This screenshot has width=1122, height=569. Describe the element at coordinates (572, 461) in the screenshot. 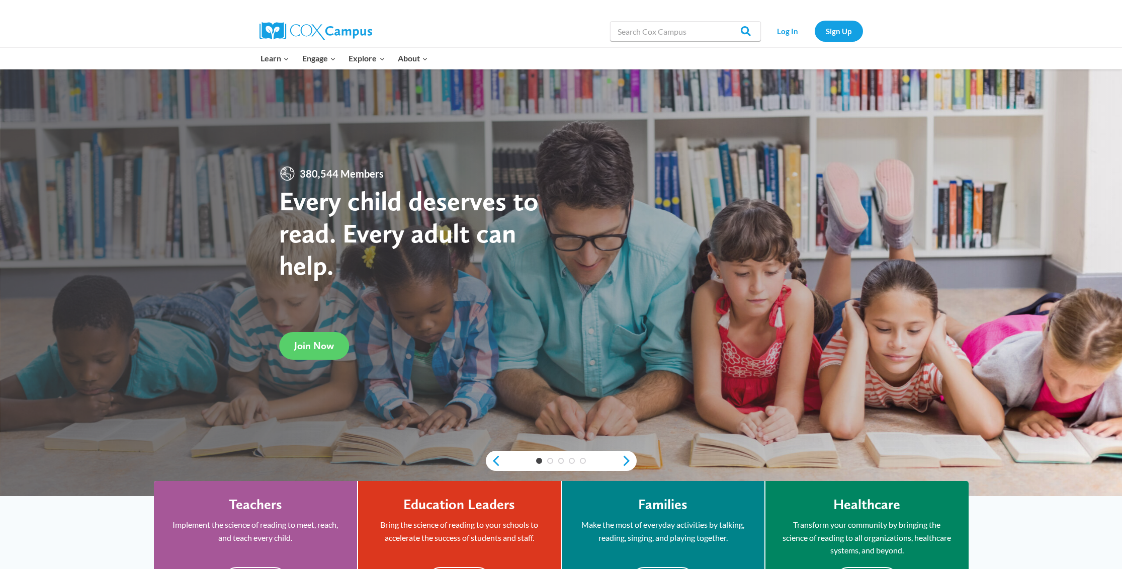

I see `a: 4` at that location.